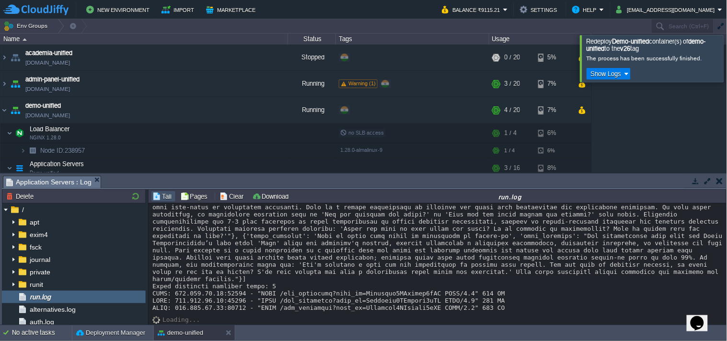 This screenshot has height=341, width=727. I want to click on button: demo-unified, so click(180, 333).